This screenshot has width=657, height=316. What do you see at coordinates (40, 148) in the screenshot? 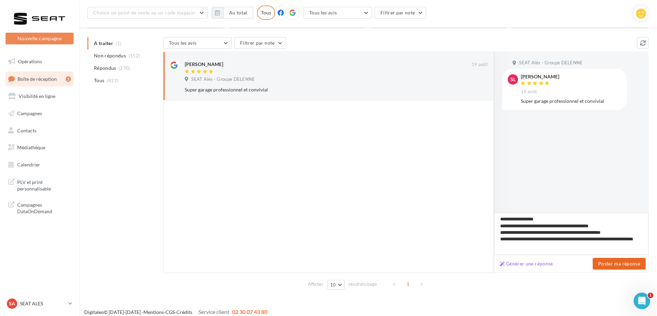
I see `a: Médiathèque` at bounding box center [40, 148].